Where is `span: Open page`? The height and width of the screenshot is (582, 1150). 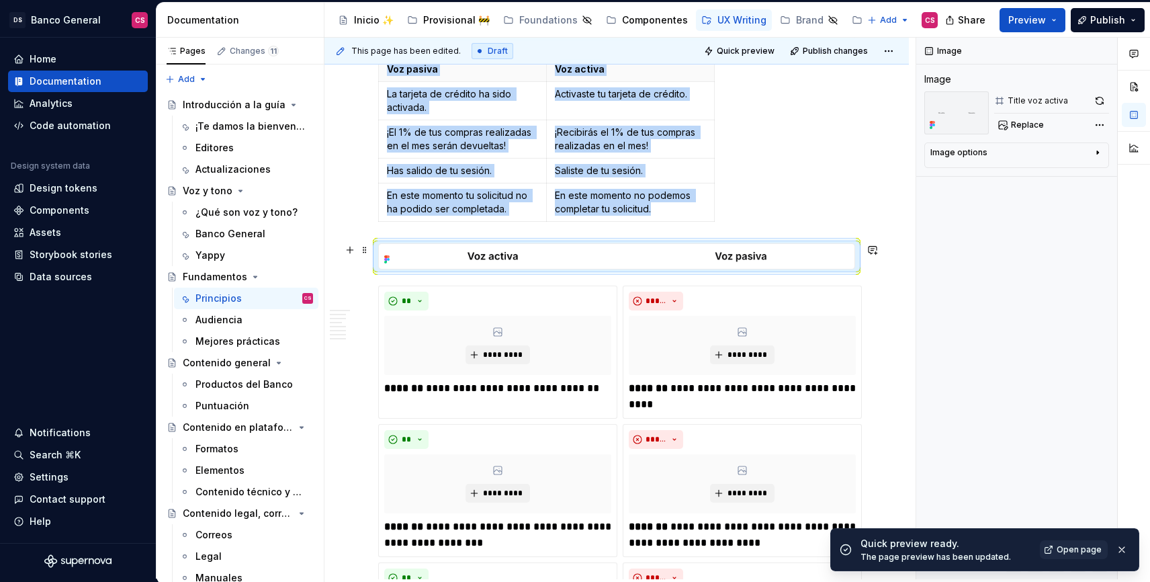 span: Open page is located at coordinates (1079, 550).